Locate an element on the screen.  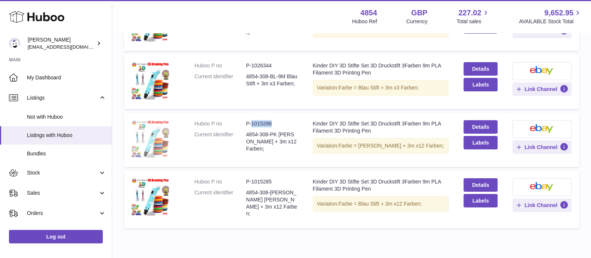
span: Stock is located at coordinates (62, 172).